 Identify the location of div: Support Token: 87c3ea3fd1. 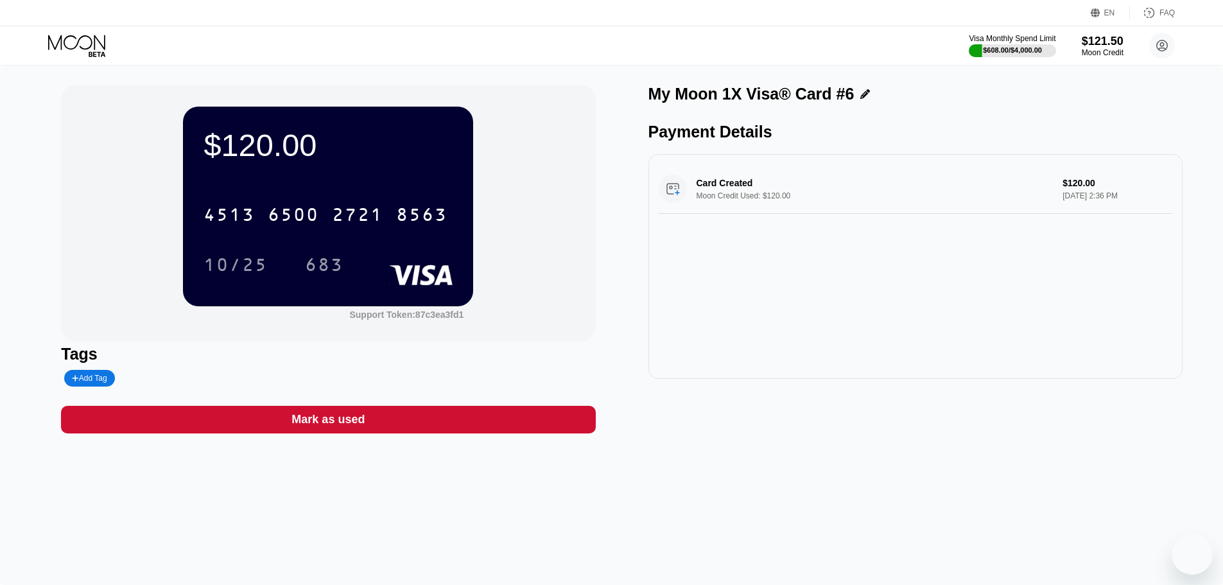
(407, 315).